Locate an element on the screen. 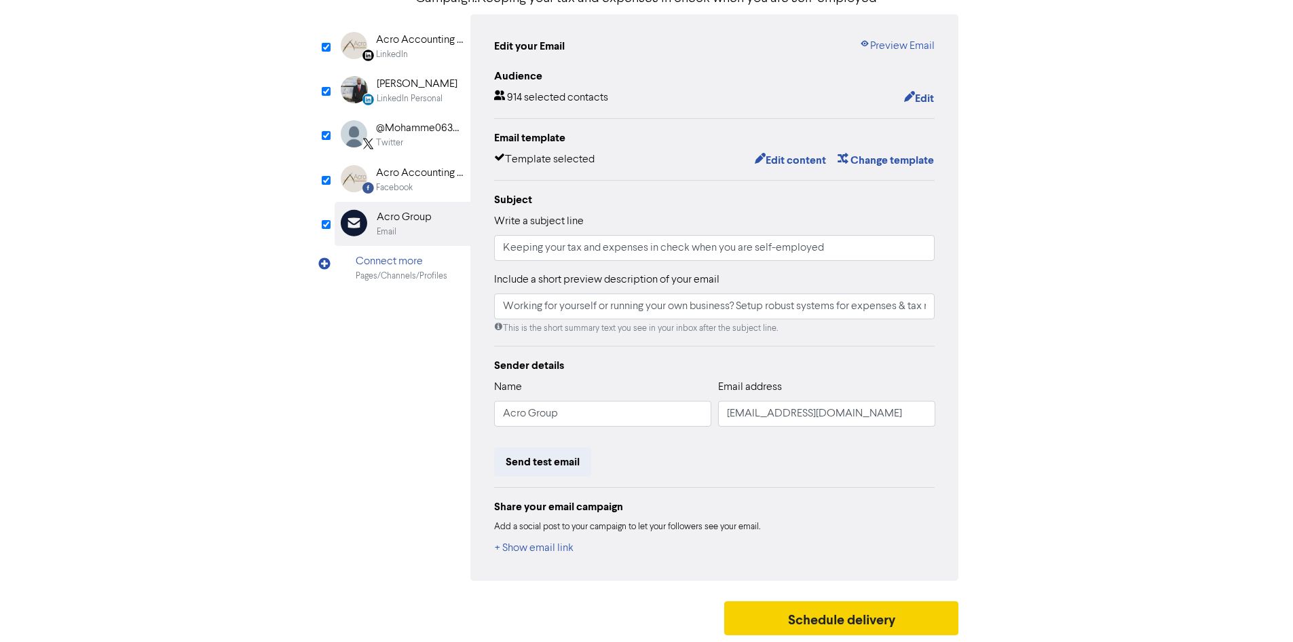  div: Acro GroupEmail is located at coordinates (403, 223).